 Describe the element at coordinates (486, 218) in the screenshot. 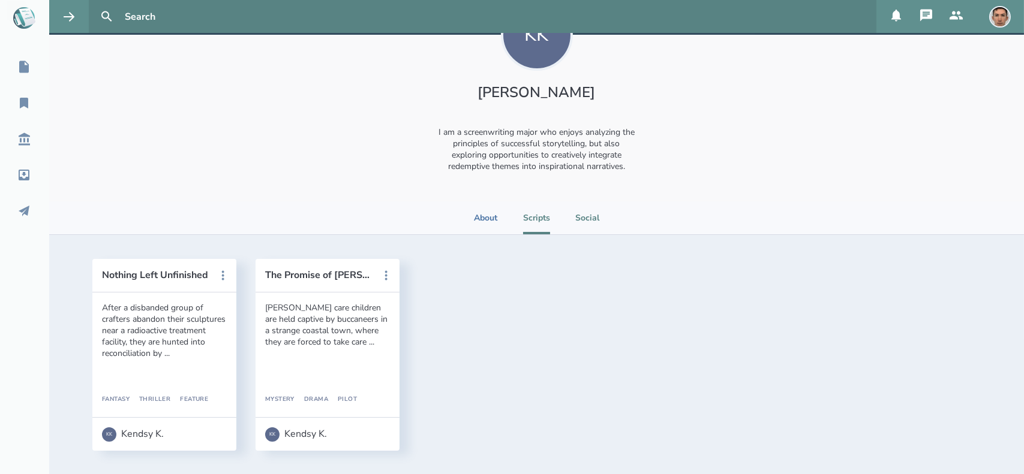

I see `li: About` at that location.